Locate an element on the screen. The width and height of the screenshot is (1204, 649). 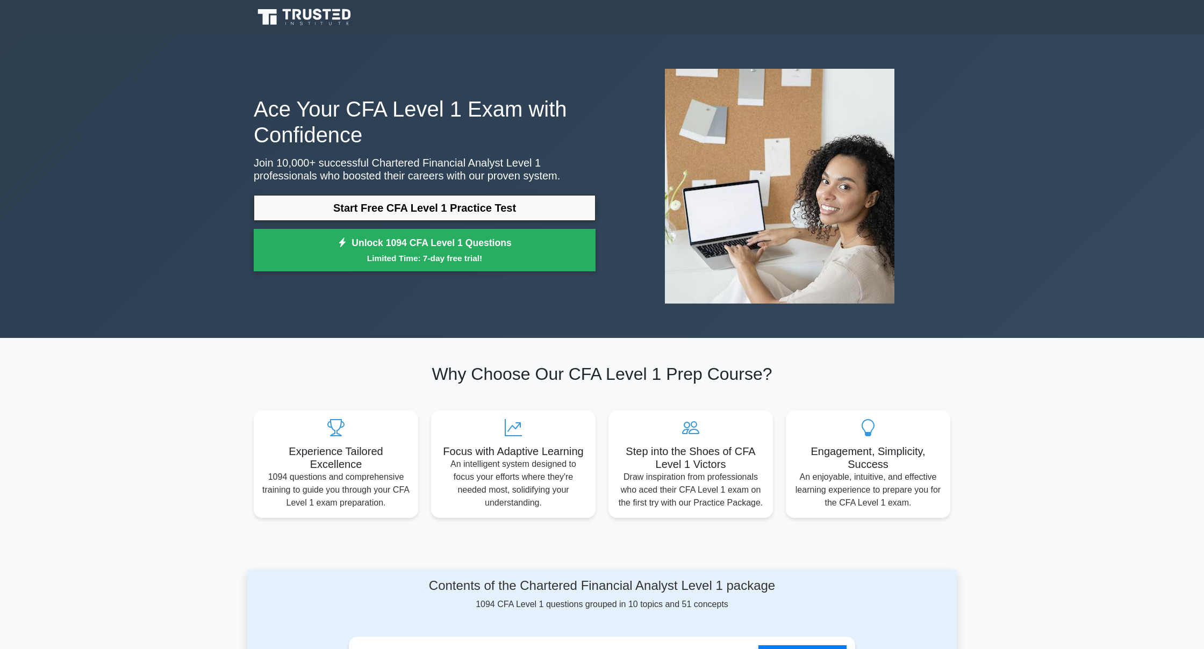
p: 1094 questions and comprehensive training to guide you through your CFA Level 1 exam preparation. is located at coordinates (336, 490).